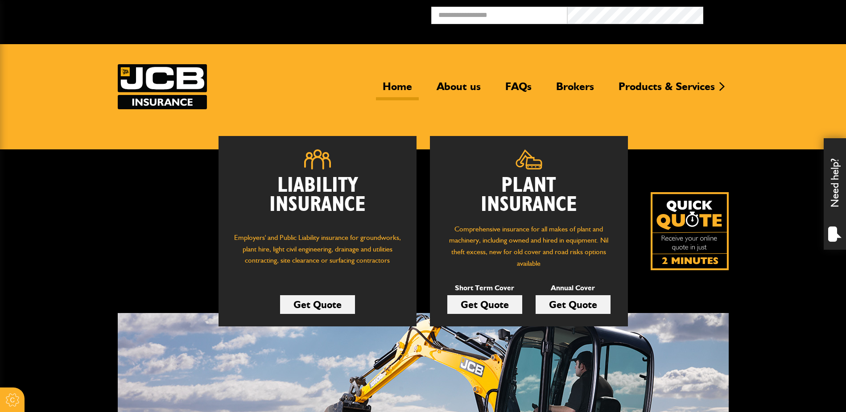  Describe the element at coordinates (689, 231) in the screenshot. I see `a: Get your insurance quote isn just 2-minutes` at that location.